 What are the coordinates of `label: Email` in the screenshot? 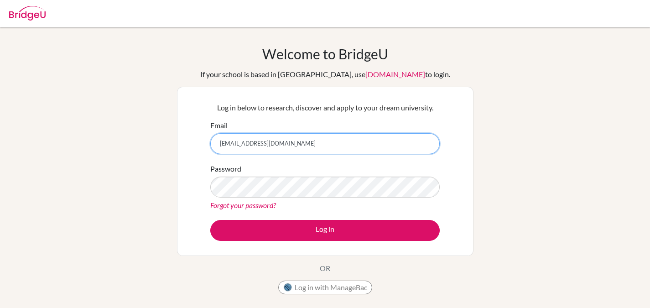 It's located at (219, 125).